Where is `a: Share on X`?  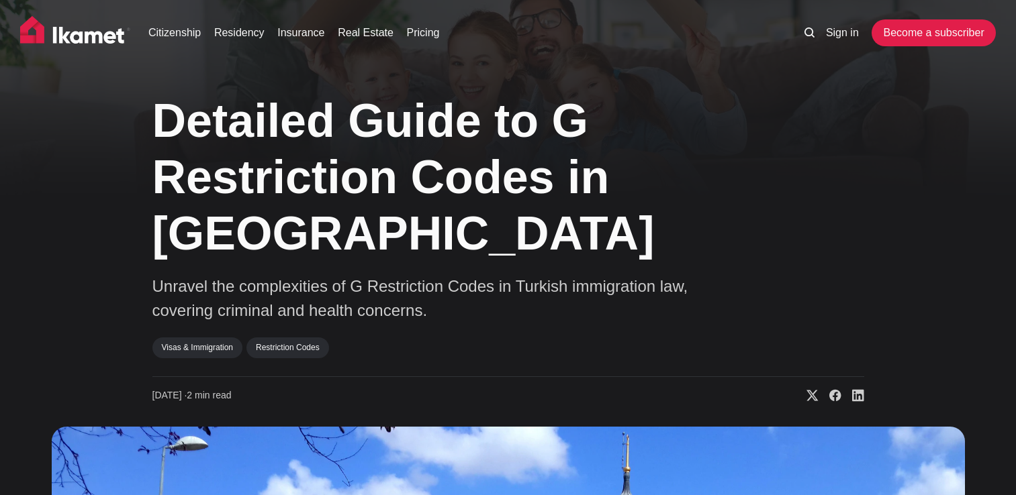
a: Share on X is located at coordinates (807, 396).